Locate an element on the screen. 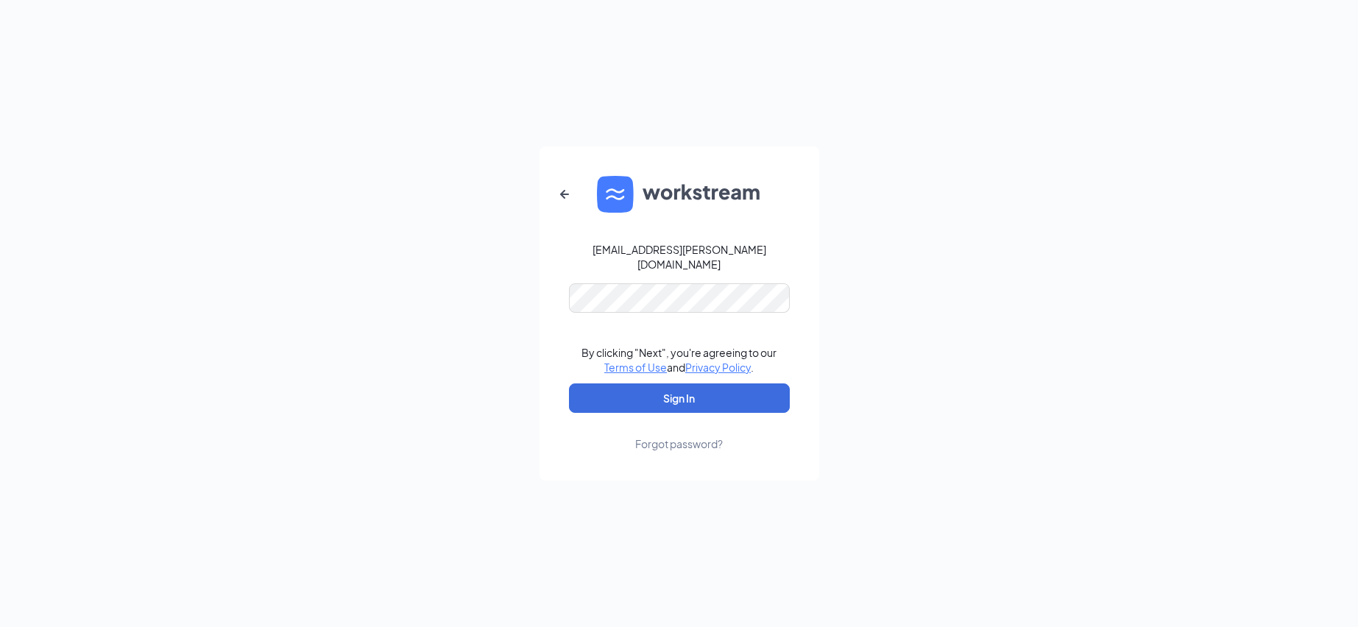 Image resolution: width=1358 pixels, height=627 pixels. a: Privacy Policy is located at coordinates (718, 367).